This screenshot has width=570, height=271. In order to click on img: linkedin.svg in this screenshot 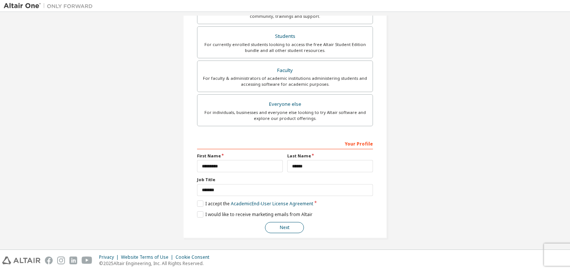, I will do `click(73, 260)`.